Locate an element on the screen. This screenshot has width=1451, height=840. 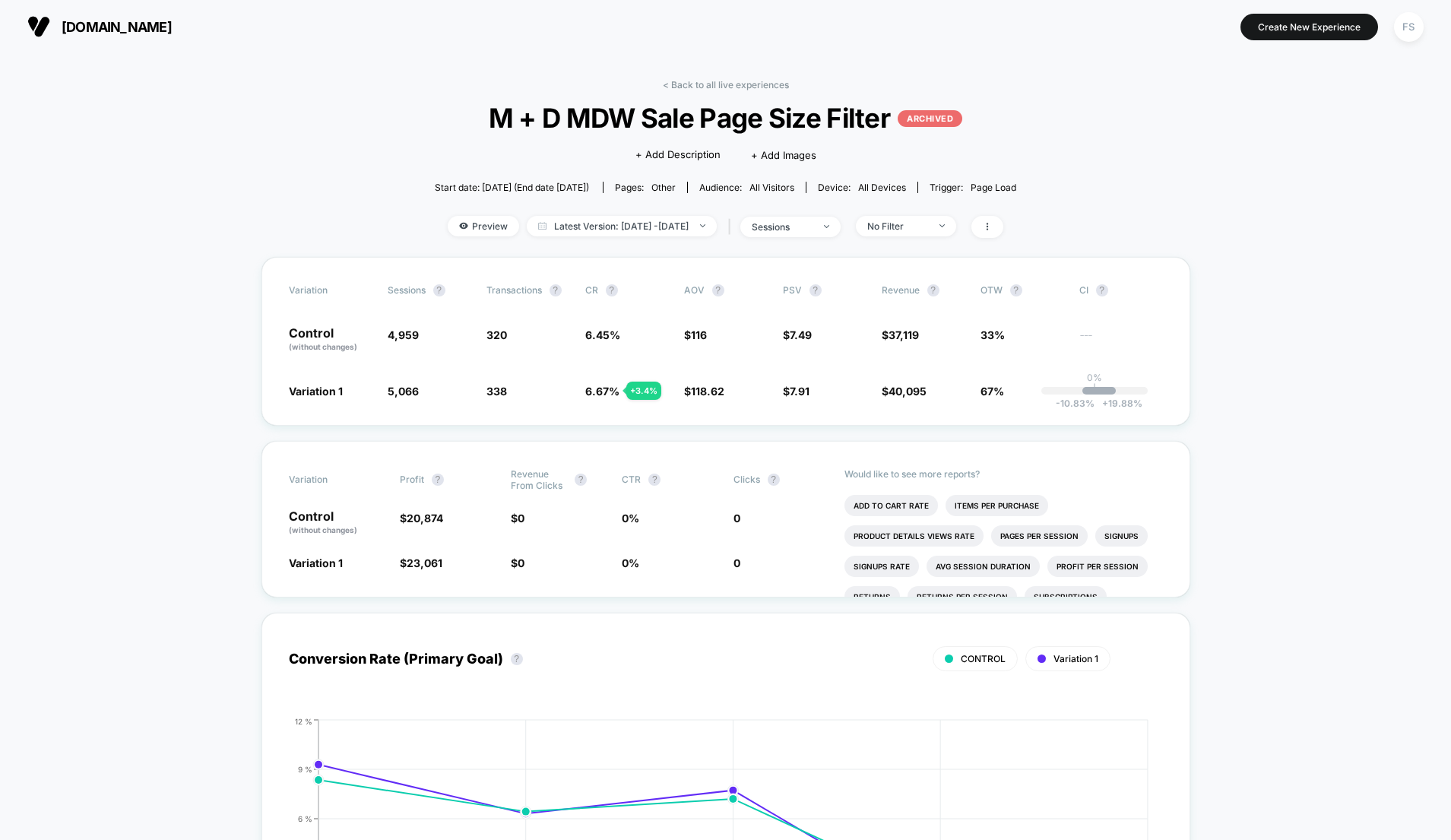
div: Pages: is located at coordinates (646, 187).